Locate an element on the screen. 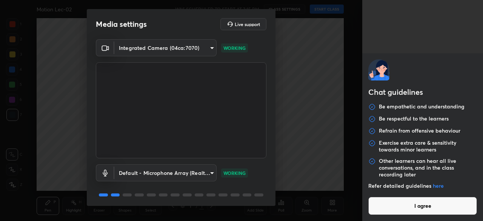 Image resolution: width=483 pixels, height=221 pixels. h2: Chat guidelines is located at coordinates (423, 93).